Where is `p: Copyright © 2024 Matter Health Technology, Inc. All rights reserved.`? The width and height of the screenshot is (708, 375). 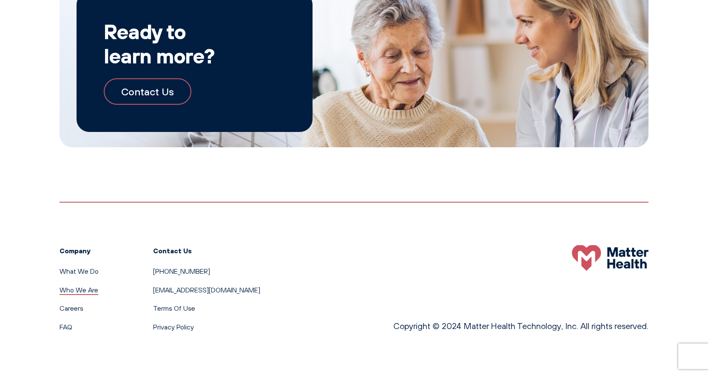
p: Copyright © 2024 Matter Health Technology, Inc. All rights reserved. is located at coordinates (521, 326).